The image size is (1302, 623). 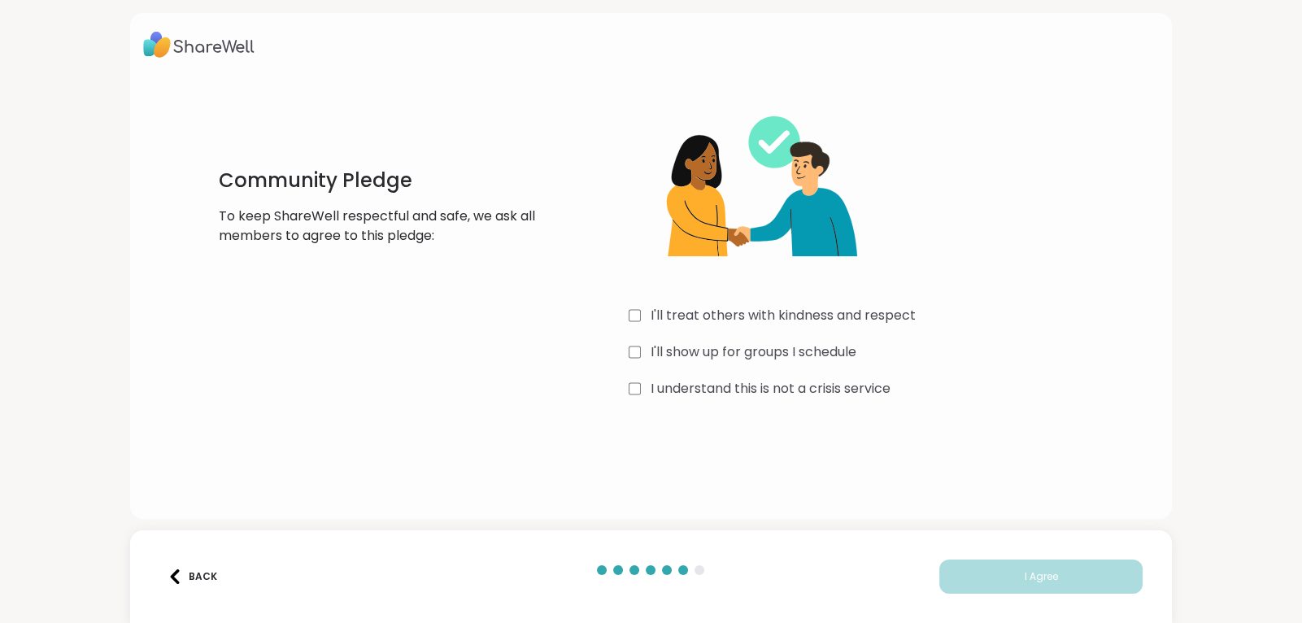 I want to click on div: Back, so click(x=192, y=577).